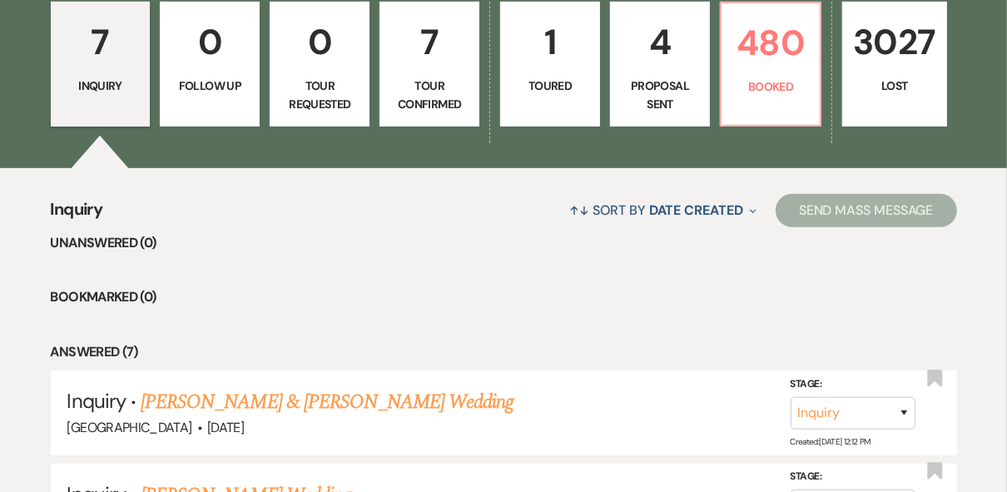 Image resolution: width=1007 pixels, height=492 pixels. What do you see at coordinates (550, 42) in the screenshot?
I see `p: 1` at bounding box center [550, 42].